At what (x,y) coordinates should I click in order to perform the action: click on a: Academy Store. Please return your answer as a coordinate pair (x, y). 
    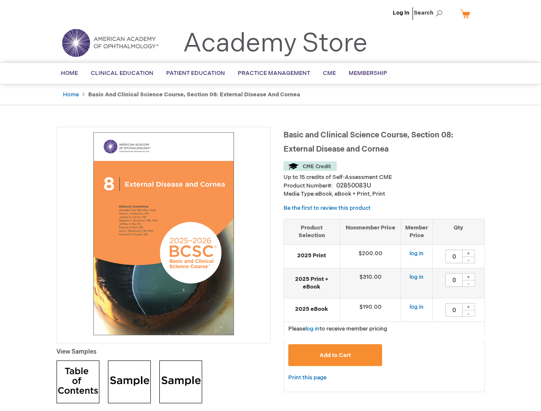
    Looking at the image, I should click on (275, 44).